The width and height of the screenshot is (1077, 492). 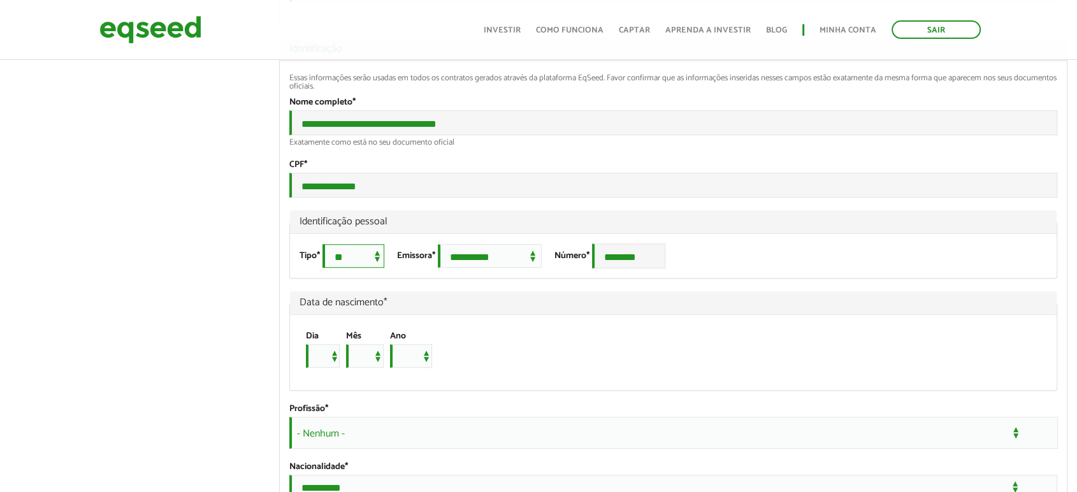 I want to click on a: Minha conta, so click(x=848, y=30).